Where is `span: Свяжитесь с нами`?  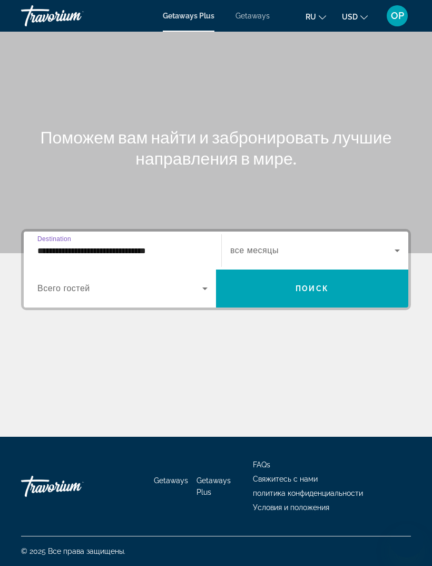 span: Свяжитесь с нами is located at coordinates (285, 479).